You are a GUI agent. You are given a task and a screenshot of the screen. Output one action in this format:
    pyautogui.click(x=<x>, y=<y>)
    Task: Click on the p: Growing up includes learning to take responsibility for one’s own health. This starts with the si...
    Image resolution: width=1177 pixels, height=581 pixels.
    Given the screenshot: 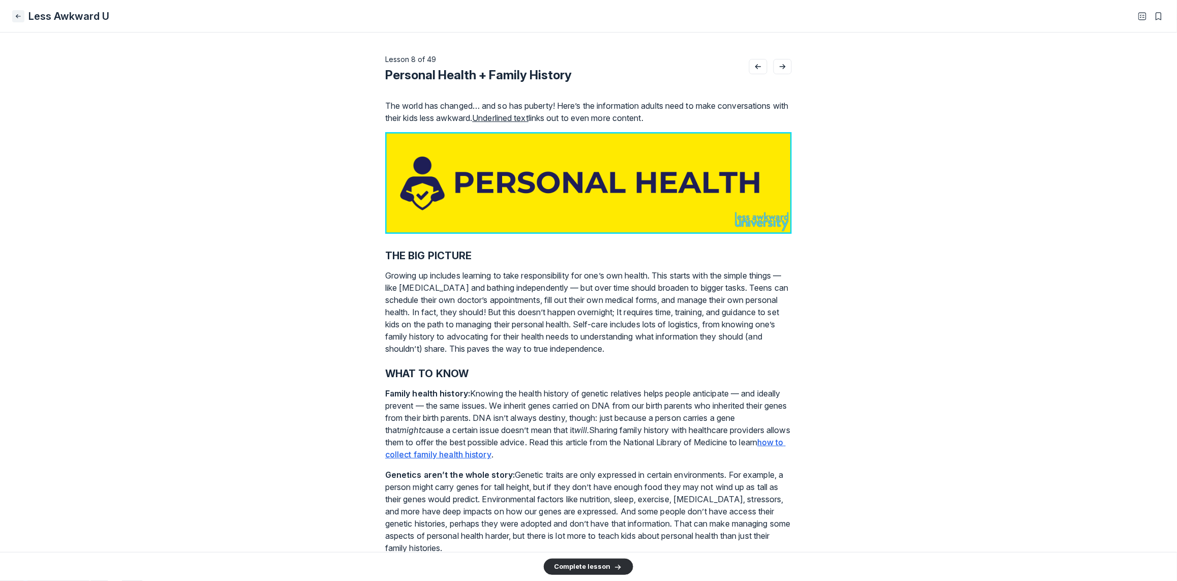 What is the action you would take?
    pyautogui.click(x=589, y=312)
    